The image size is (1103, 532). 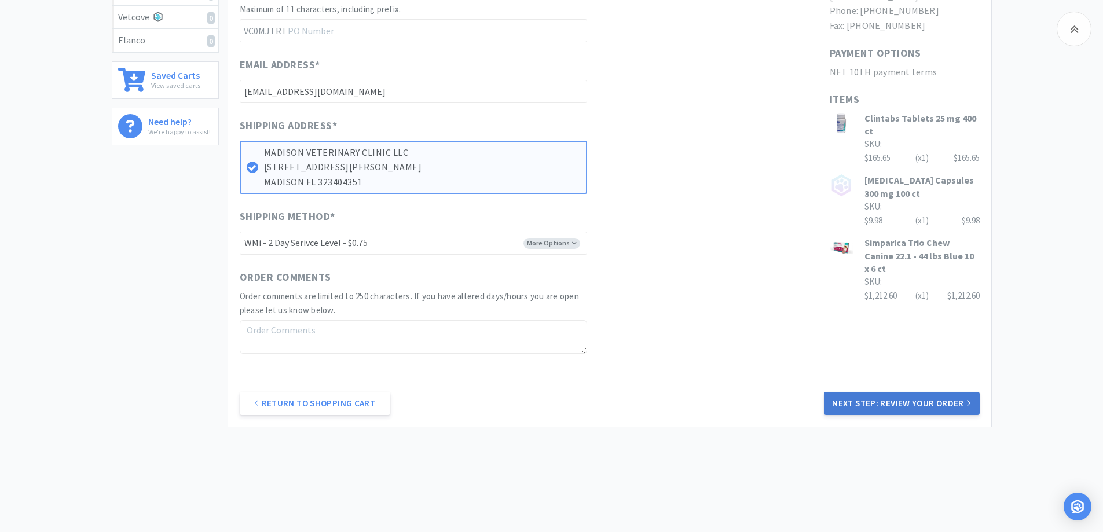 I want to click on div: Elanco, so click(x=165, y=41).